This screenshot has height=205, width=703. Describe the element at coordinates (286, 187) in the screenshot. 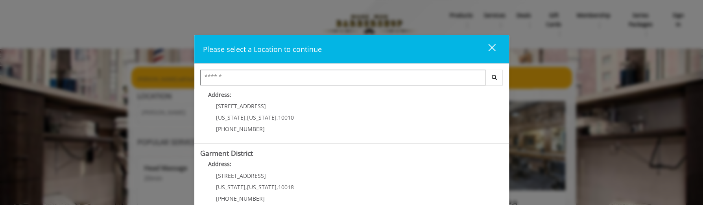

I see `span: 10018` at that location.